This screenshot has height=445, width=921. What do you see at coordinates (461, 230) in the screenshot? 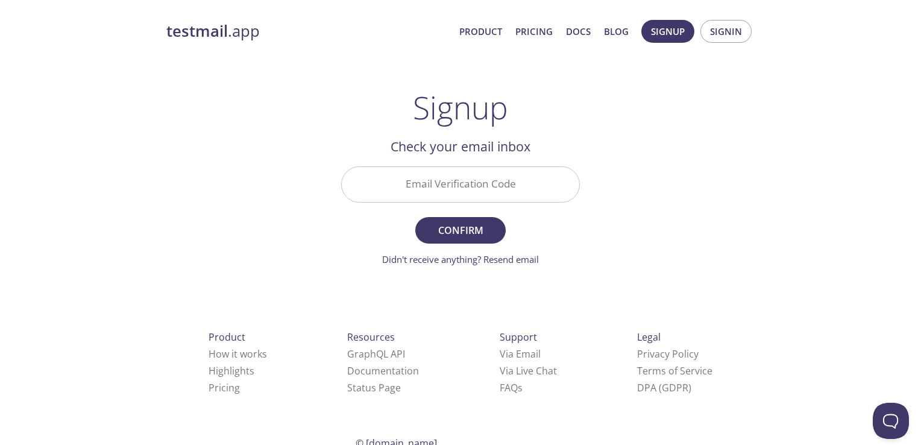
I see `span: Confirm` at bounding box center [461, 230].